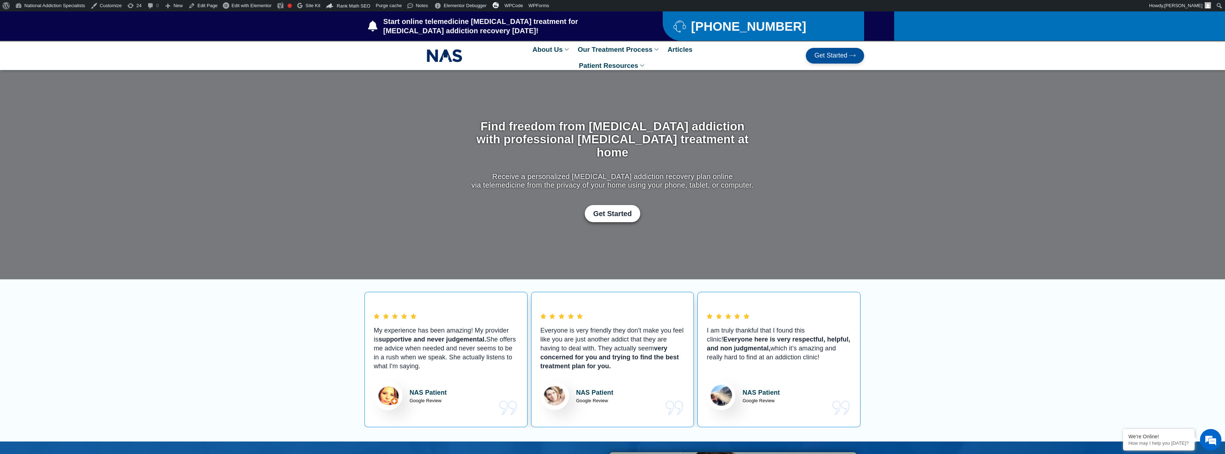  I want to click on p: My experience has been amazing! My provider is She offers me advice when needed and never seems t..., so click(446, 349).